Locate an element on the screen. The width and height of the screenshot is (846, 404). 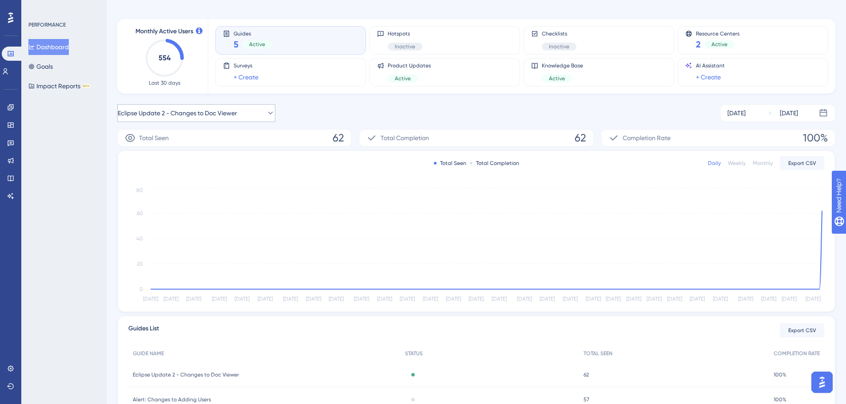
span: Total Seen is located at coordinates (154, 138).